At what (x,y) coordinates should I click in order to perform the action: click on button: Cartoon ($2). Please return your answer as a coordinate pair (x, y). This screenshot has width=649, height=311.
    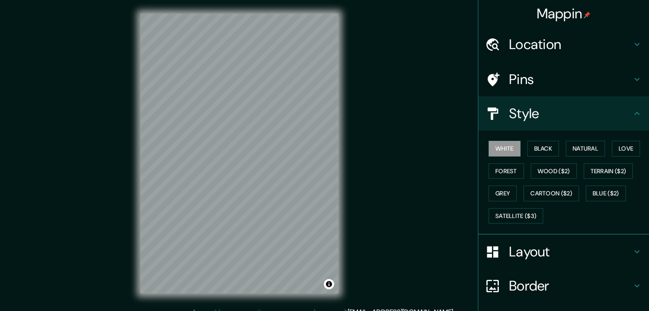
    Looking at the image, I should click on (551, 193).